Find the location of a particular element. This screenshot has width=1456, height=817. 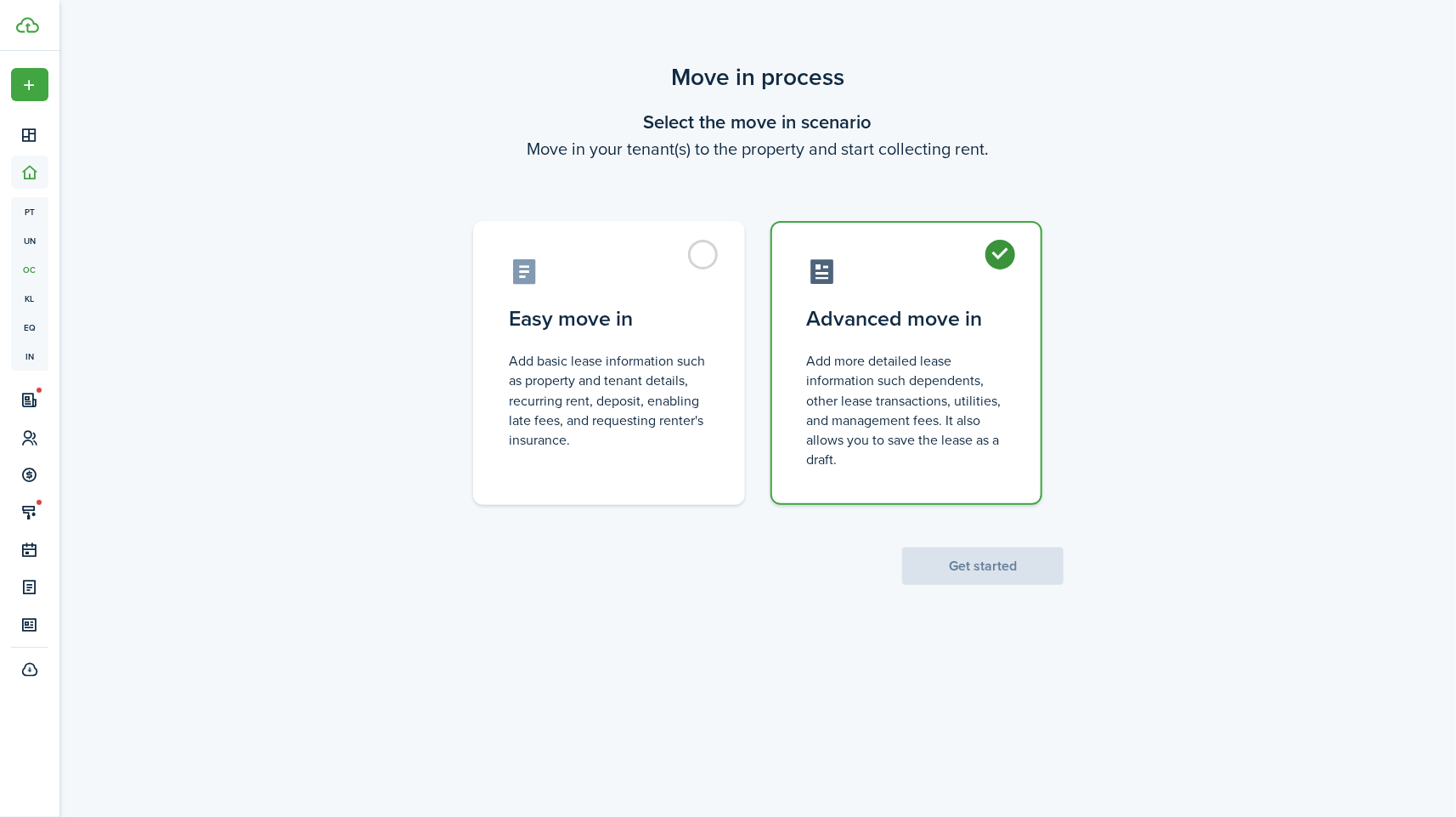

a: pt is located at coordinates (30, 212).